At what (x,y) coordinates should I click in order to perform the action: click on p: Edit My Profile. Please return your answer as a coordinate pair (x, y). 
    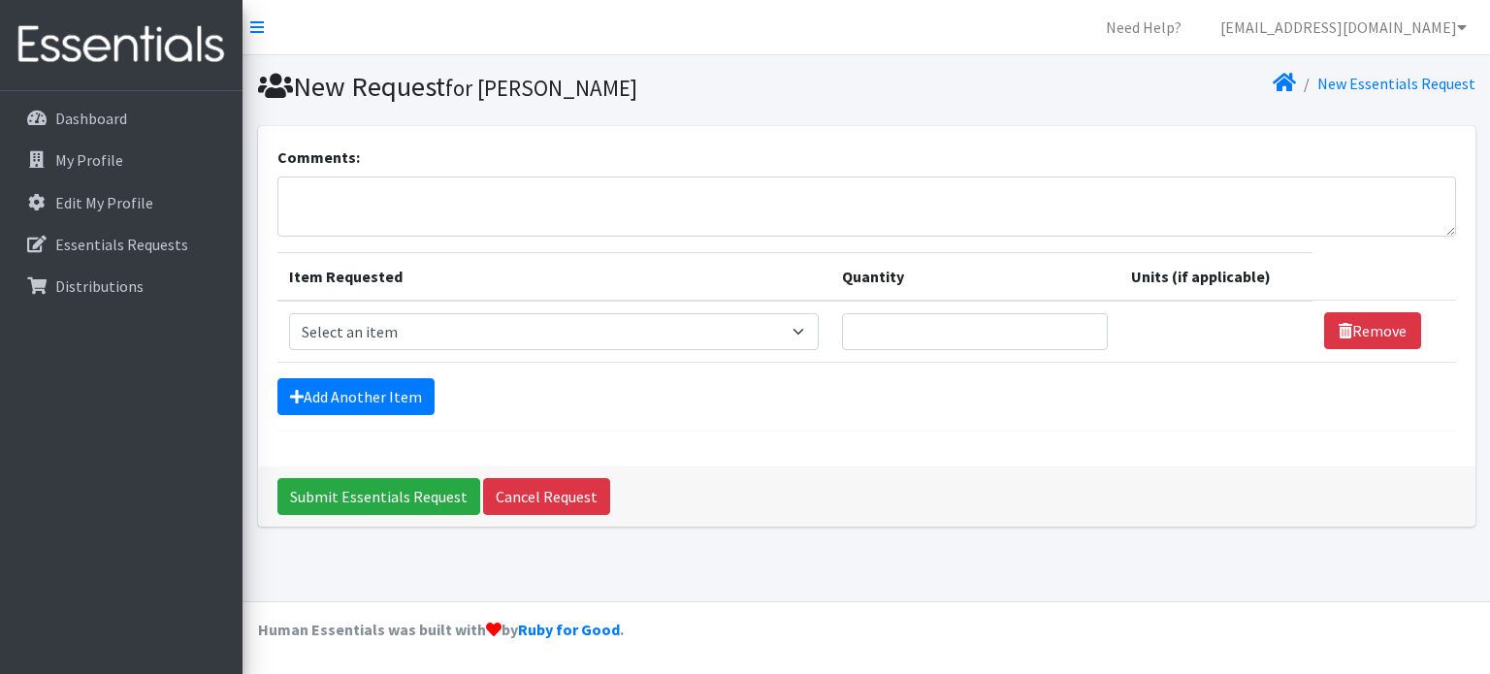
    Looking at the image, I should click on (104, 203).